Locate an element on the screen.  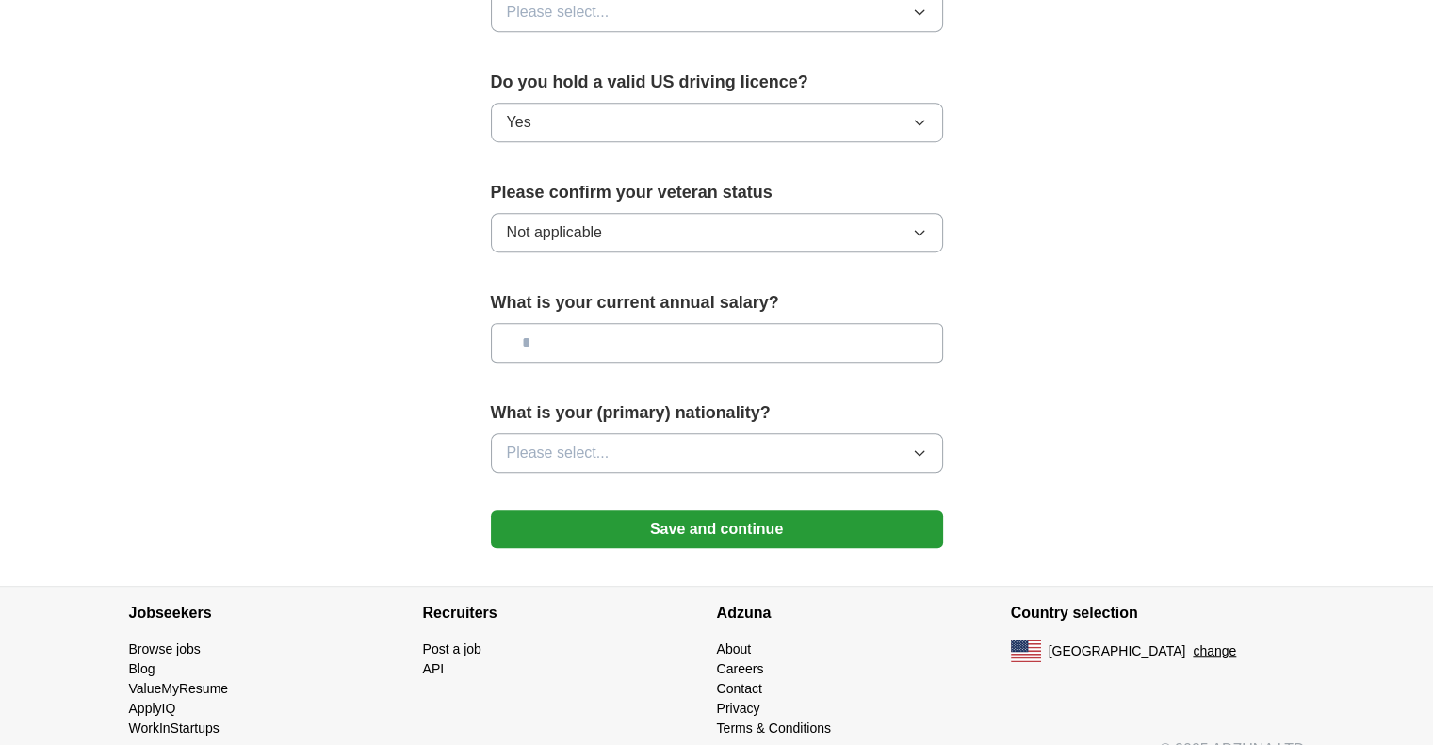
button: Not applicable is located at coordinates (717, 233).